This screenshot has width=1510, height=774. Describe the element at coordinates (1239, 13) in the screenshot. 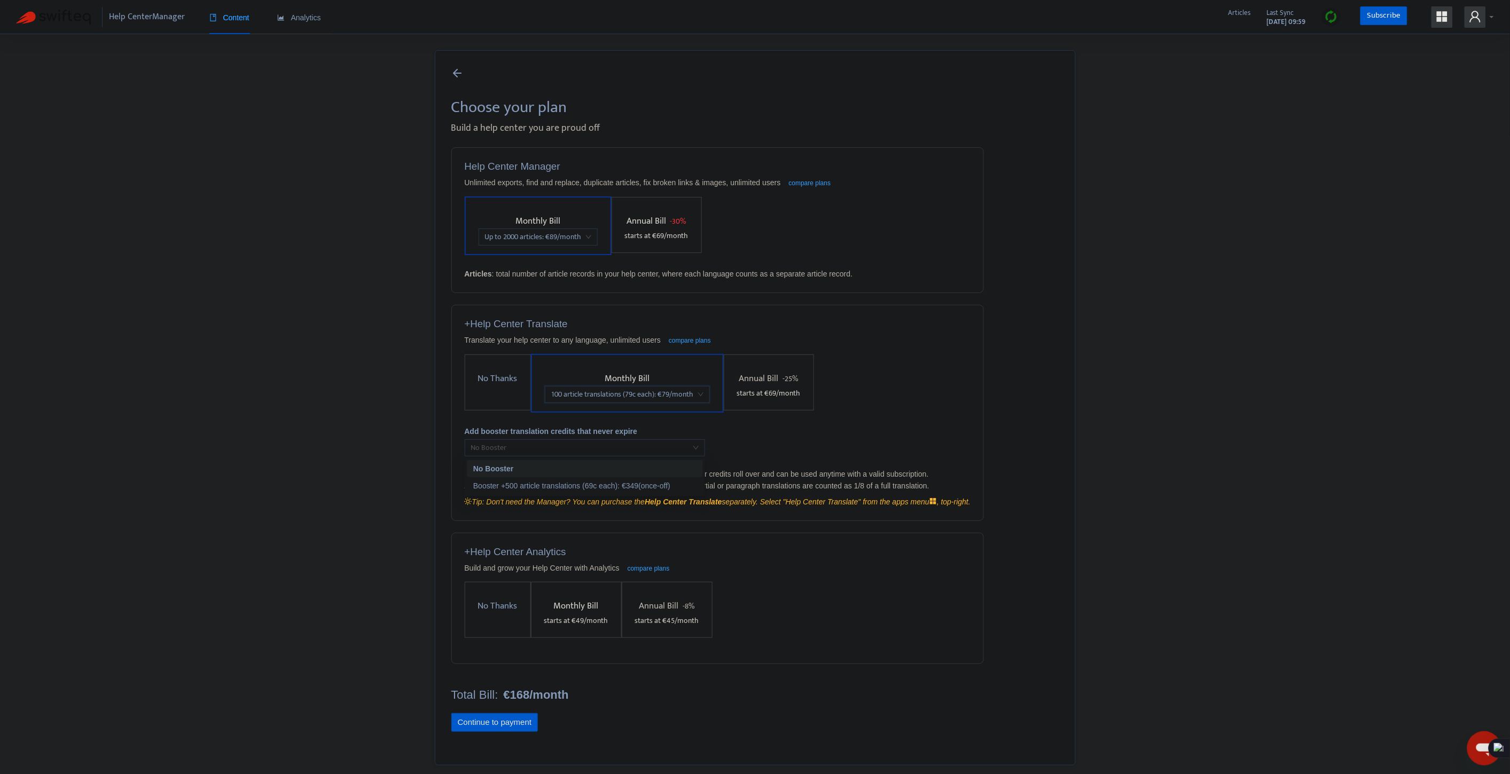

I see `span: Articles` at that location.